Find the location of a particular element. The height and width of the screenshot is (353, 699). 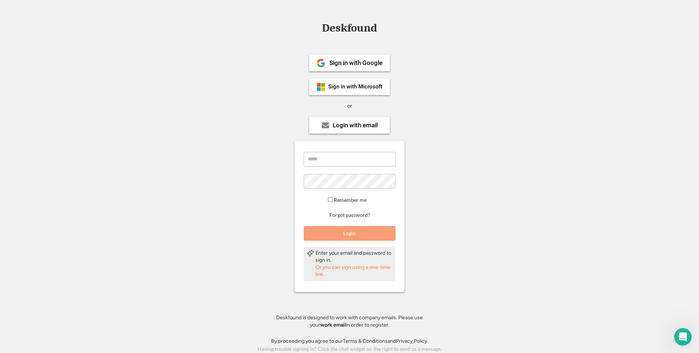

strong: work email is located at coordinates (333, 324).